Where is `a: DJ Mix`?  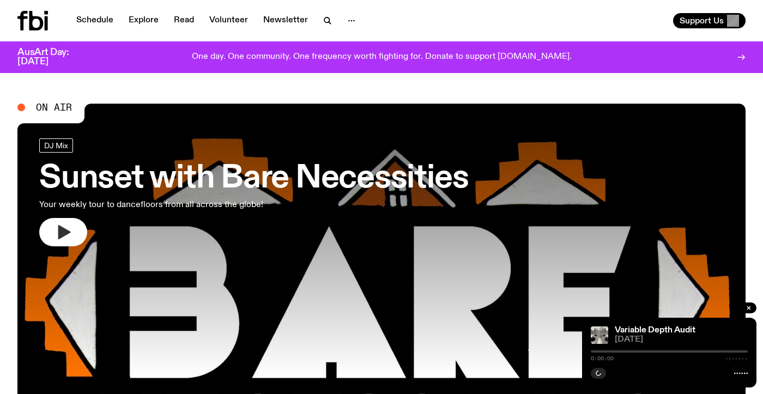 a: DJ Mix is located at coordinates (56, 145).